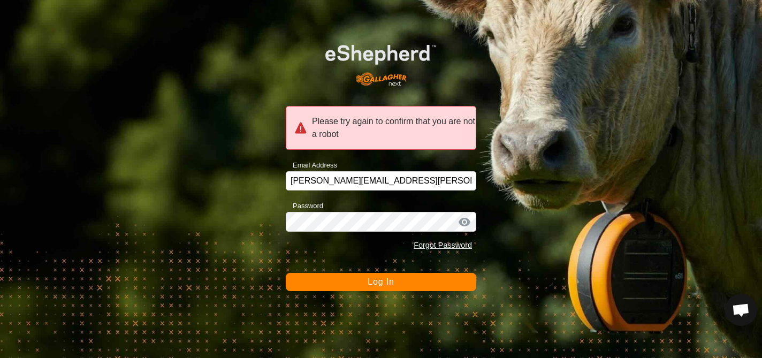  I want to click on a: Forgot Password, so click(442, 245).